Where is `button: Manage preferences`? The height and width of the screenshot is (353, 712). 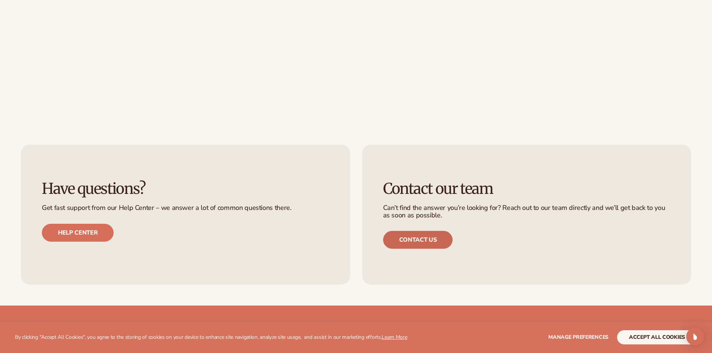 button: Manage preferences is located at coordinates (579, 338).